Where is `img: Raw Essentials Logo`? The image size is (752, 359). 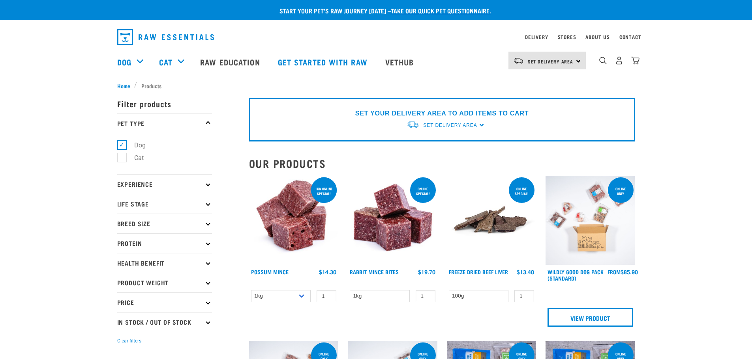 img: Raw Essentials Logo is located at coordinates (165, 37).